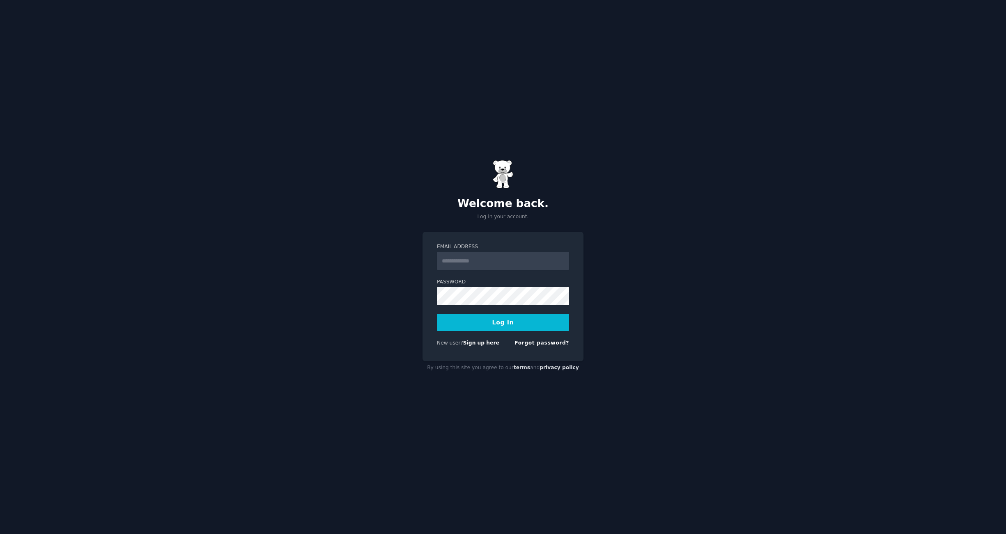 Image resolution: width=1006 pixels, height=534 pixels. Describe the element at coordinates (503, 368) in the screenshot. I see `div: By using this site you agree to our and` at that location.